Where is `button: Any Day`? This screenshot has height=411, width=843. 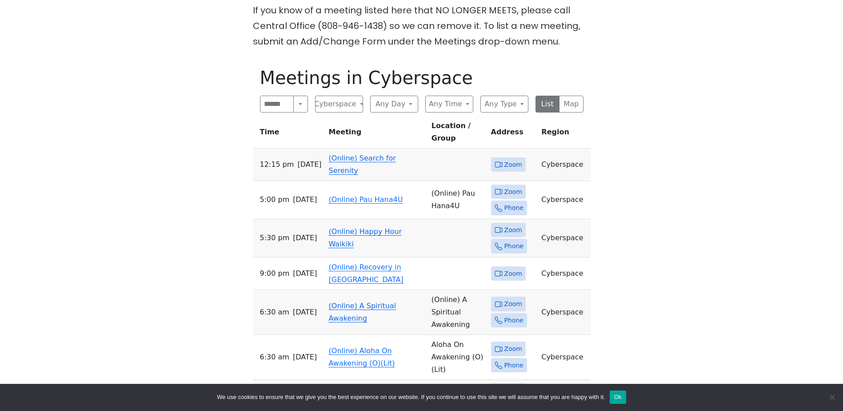 button: Any Day is located at coordinates (394, 104).